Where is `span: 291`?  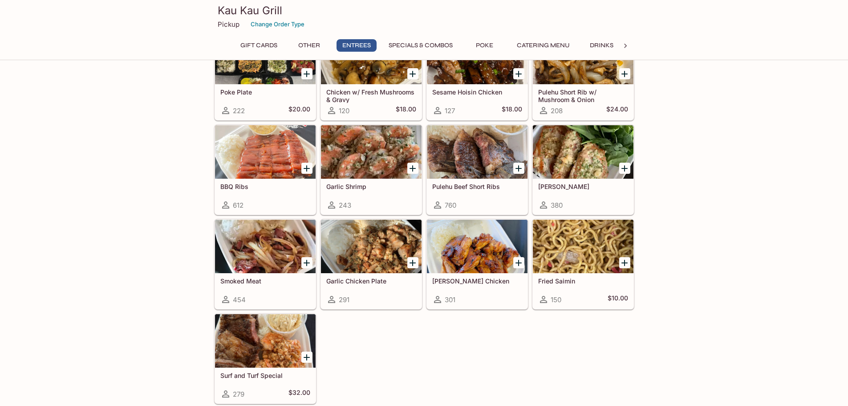 span: 291 is located at coordinates (344, 299).